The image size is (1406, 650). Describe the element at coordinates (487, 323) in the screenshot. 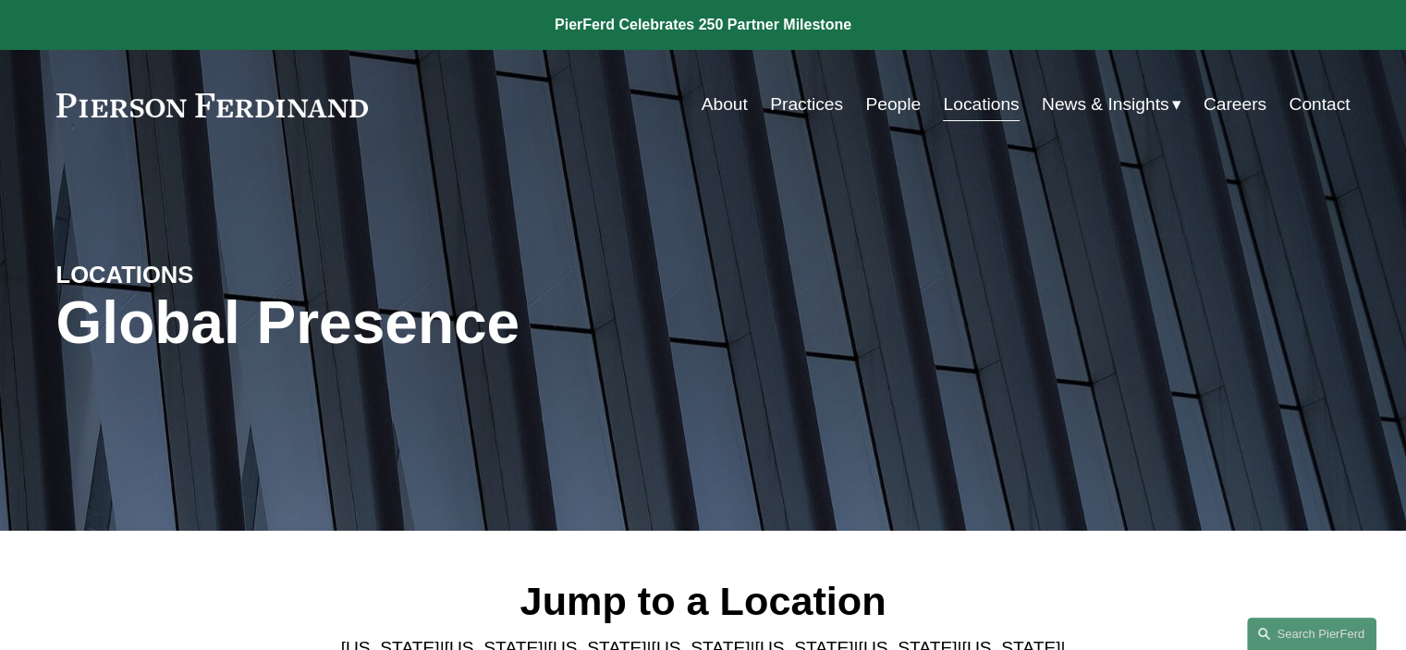

I see `h1: Global Presence` at that location.